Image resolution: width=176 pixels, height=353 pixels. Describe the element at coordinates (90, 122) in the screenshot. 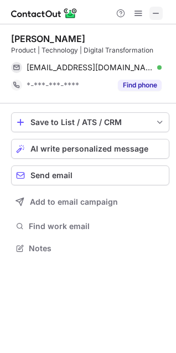

I see `button: save-profile-one-click` at that location.